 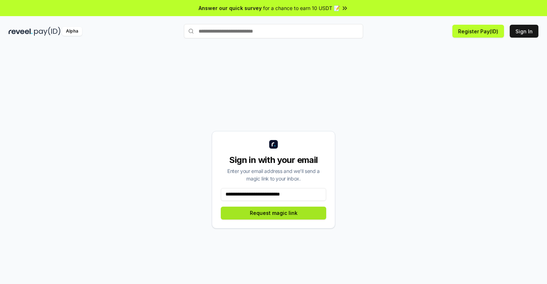 What do you see at coordinates (273, 160) in the screenshot?
I see `div: Sign in with your email` at bounding box center [273, 160].